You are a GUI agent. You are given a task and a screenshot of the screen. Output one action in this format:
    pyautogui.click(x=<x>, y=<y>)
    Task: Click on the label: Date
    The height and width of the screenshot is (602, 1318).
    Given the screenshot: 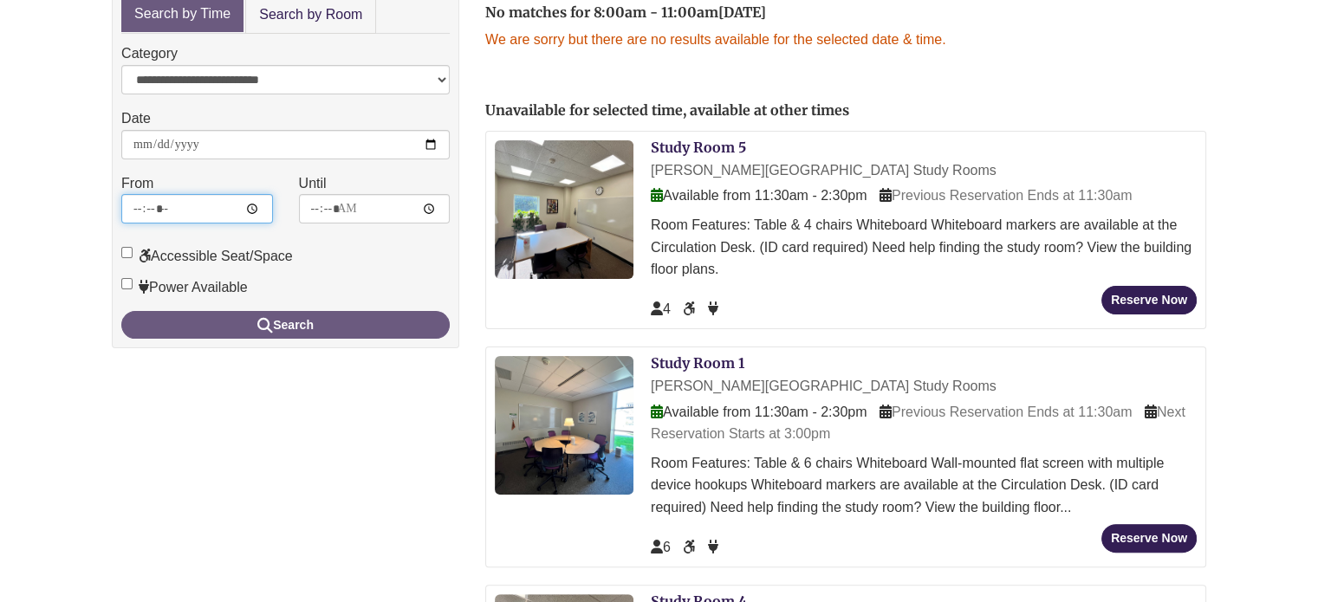 What is the action you would take?
    pyautogui.click(x=136, y=119)
    